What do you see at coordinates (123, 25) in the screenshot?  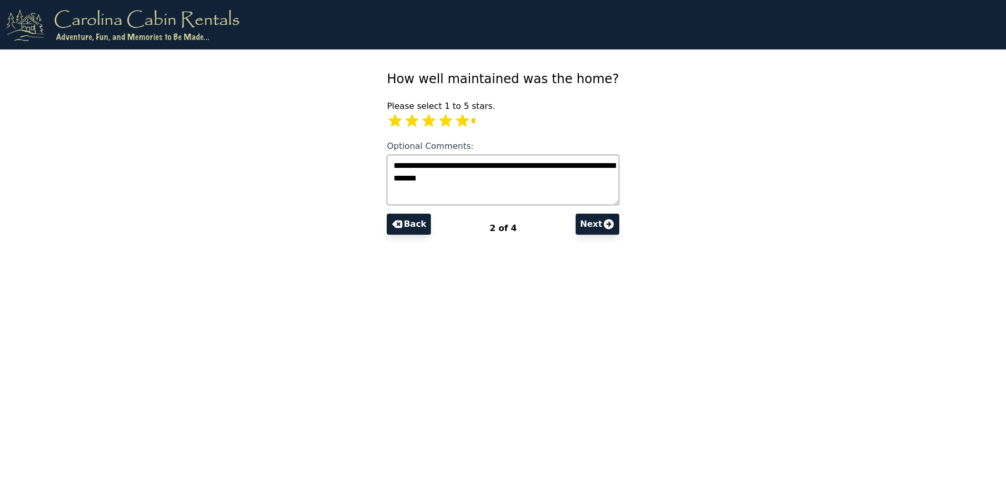 I see `img: logo.png` at bounding box center [123, 25].